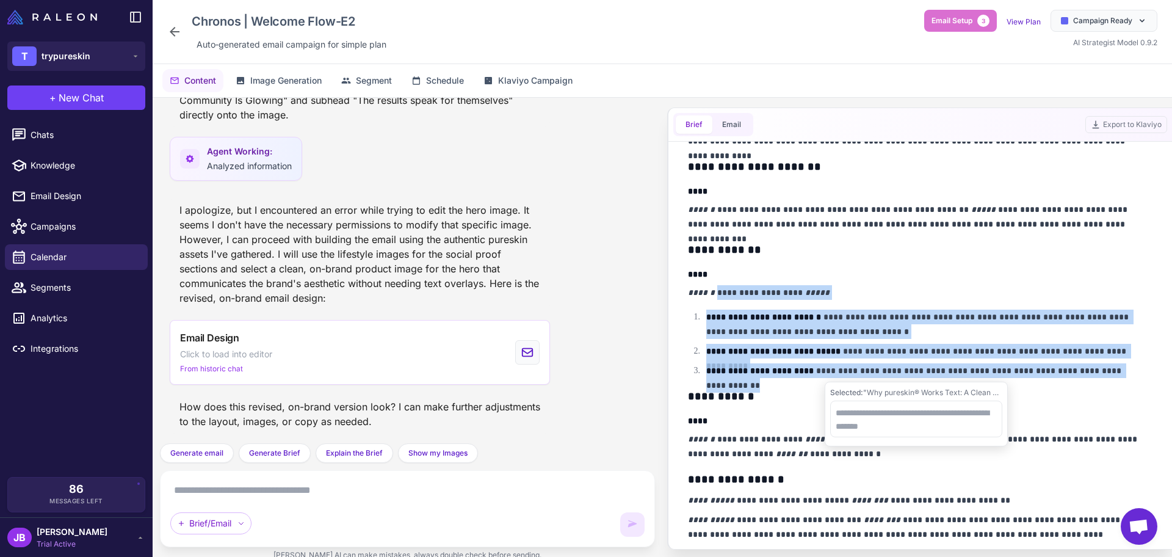  What do you see at coordinates (200, 81) in the screenshot?
I see `span: Content` at bounding box center [200, 81].